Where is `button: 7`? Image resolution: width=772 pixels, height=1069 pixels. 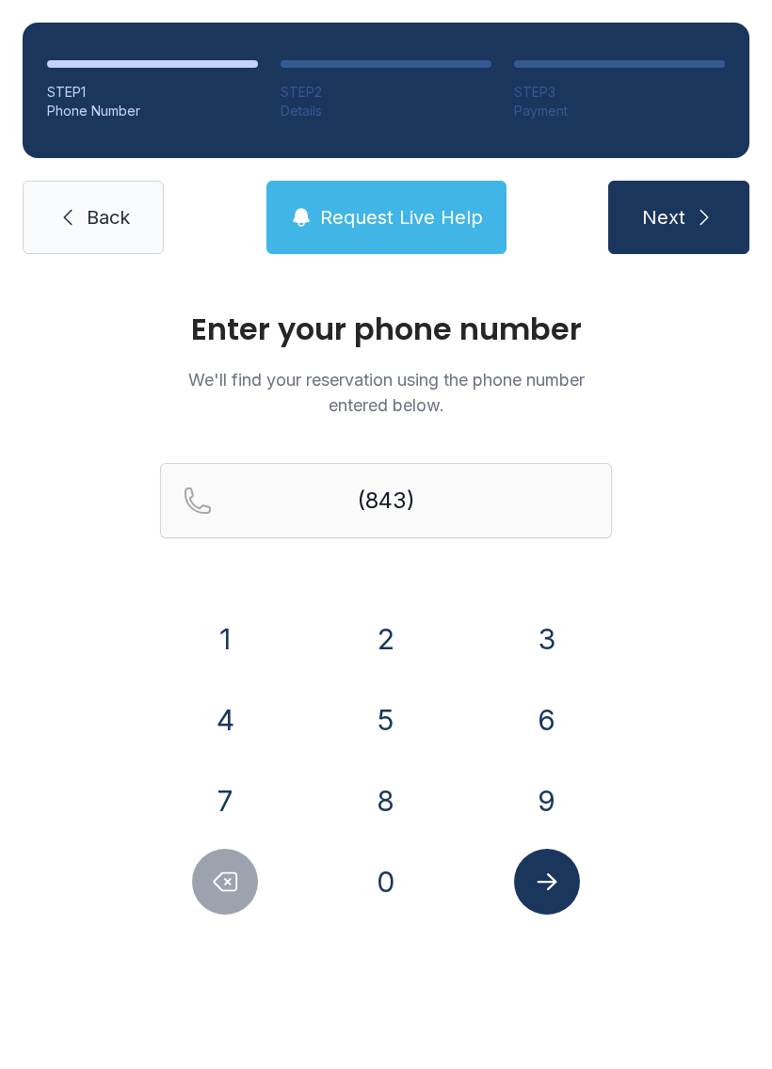 button: 7 is located at coordinates (225, 801).